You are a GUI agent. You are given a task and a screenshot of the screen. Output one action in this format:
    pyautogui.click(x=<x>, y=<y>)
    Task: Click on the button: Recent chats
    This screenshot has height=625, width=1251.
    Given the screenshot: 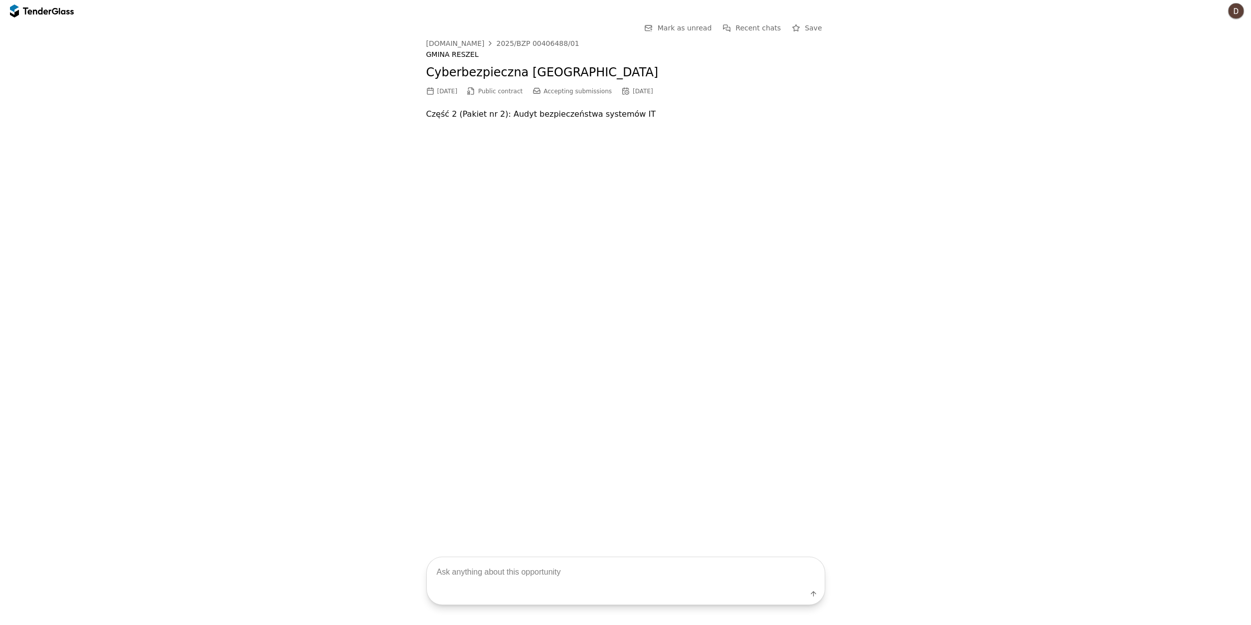 What is the action you would take?
    pyautogui.click(x=752, y=28)
    